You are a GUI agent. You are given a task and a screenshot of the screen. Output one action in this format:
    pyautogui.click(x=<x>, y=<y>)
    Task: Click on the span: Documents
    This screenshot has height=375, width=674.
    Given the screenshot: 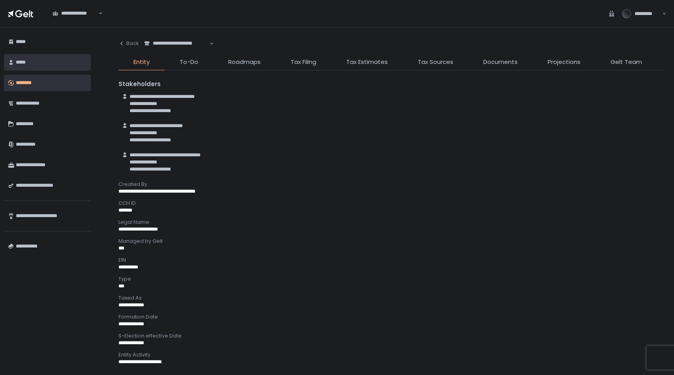 What is the action you would take?
    pyautogui.click(x=500, y=62)
    